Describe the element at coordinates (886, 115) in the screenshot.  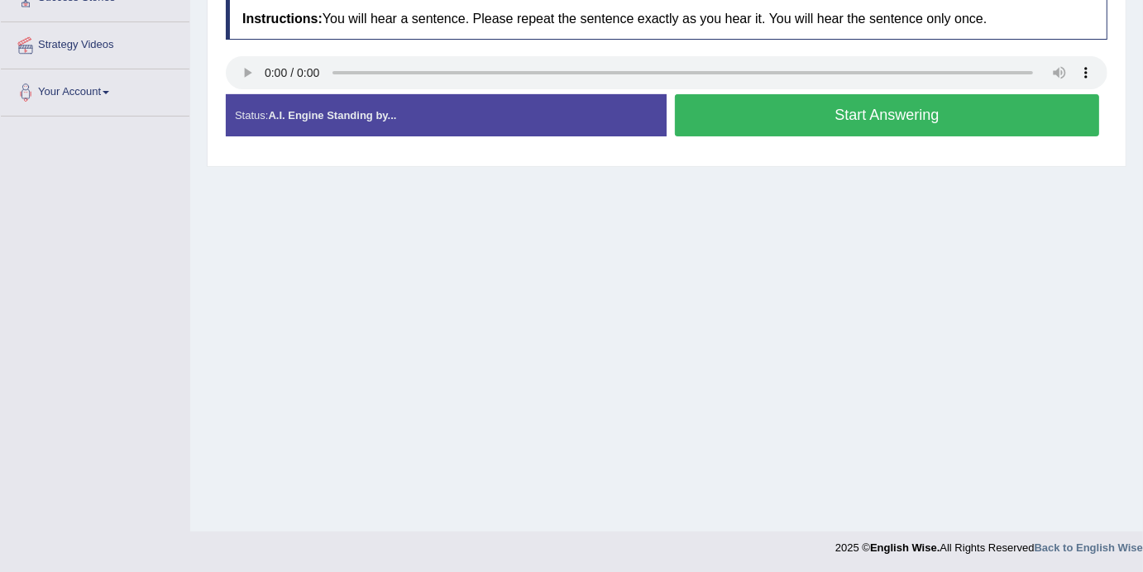
I see `button: Start Answering` at that location.